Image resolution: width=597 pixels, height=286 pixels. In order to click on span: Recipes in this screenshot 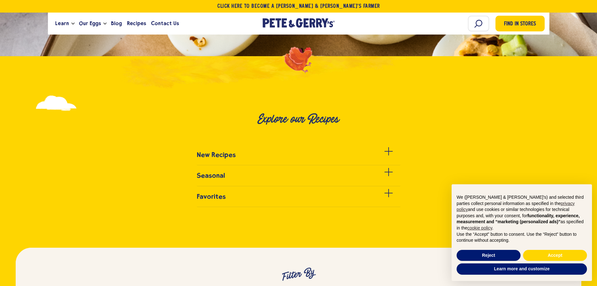, I will do `click(136, 23)`.